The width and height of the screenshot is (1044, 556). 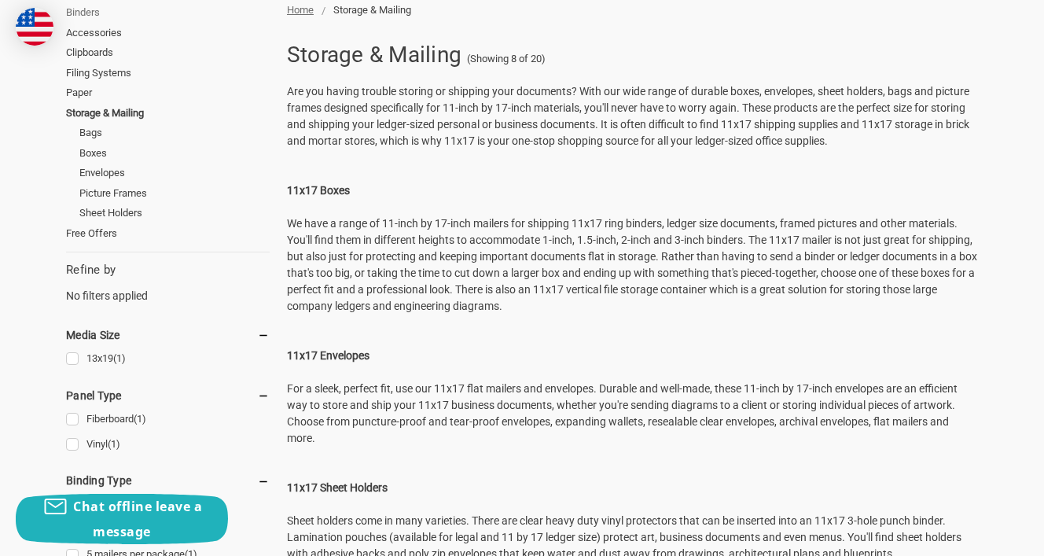 I want to click on a: Vinyl, so click(x=167, y=444).